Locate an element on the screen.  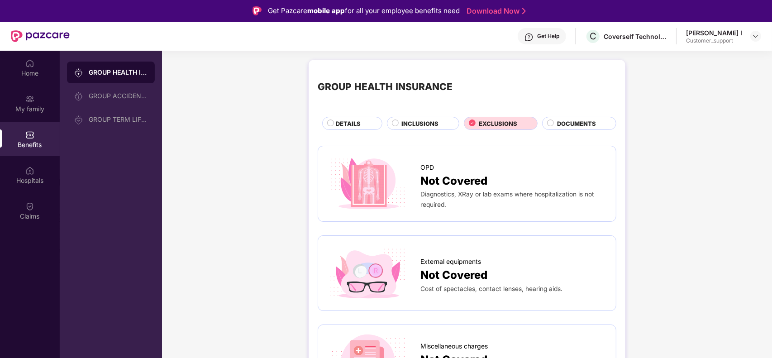
img: svg+xml;base64,PHN2ZyBpZD0iSG9tZSIgeG1sbnM9Imh0dHA6Ly93d3cudzMub3JnLzIwMDAvc3ZnIiB3aWR0aD0iMjAiIG... is located at coordinates (30, 63).